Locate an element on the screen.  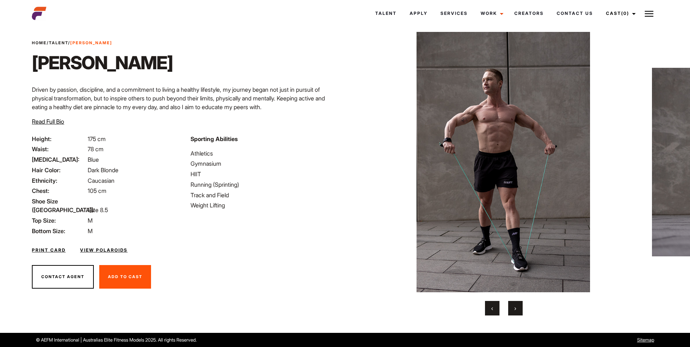
button: Contact Agent is located at coordinates (63, 277).